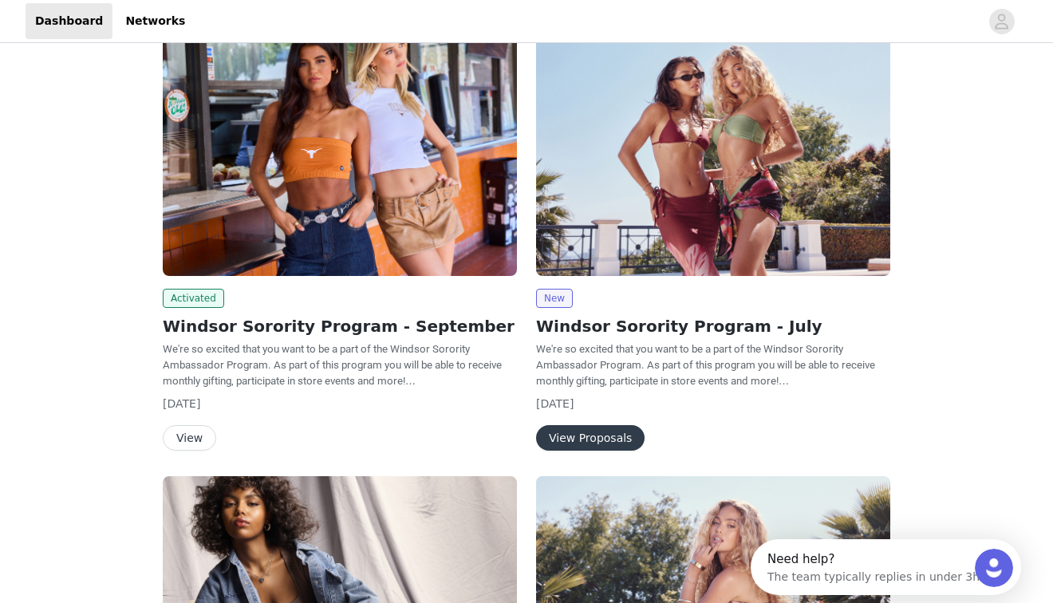 The width and height of the screenshot is (1053, 603). What do you see at coordinates (591, 438) in the screenshot?
I see `a: View Proposals` at bounding box center [591, 438].